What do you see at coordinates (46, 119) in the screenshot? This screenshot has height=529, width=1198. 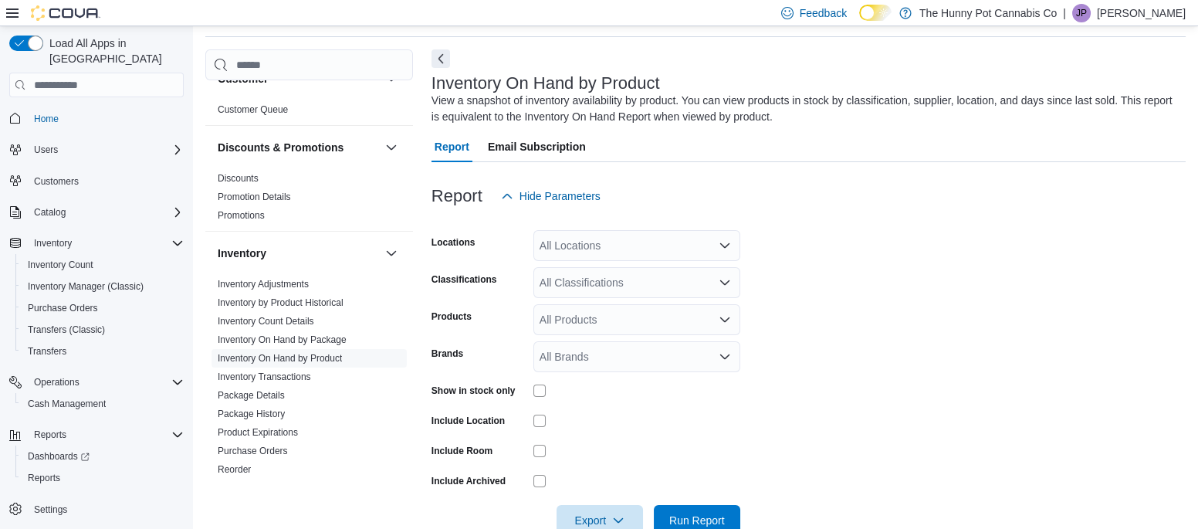 I see `a: Home` at bounding box center [46, 119].